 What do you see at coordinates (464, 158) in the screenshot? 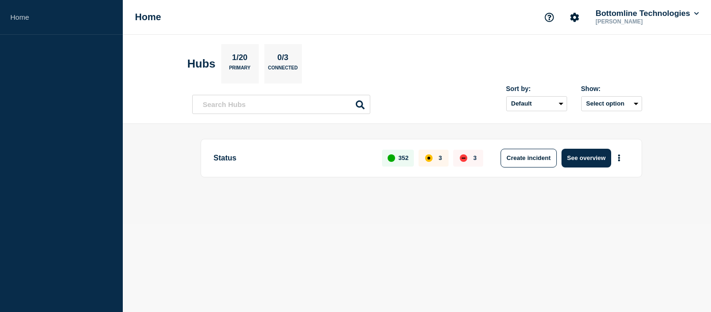
I see `div: down` at bounding box center [464, 158].